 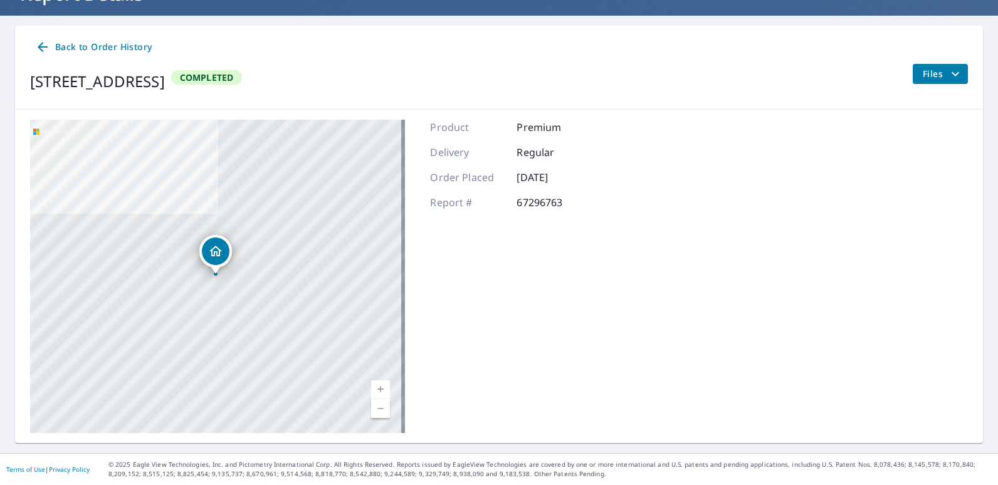 What do you see at coordinates (207, 77) in the screenshot?
I see `span: Completed` at bounding box center [207, 77].